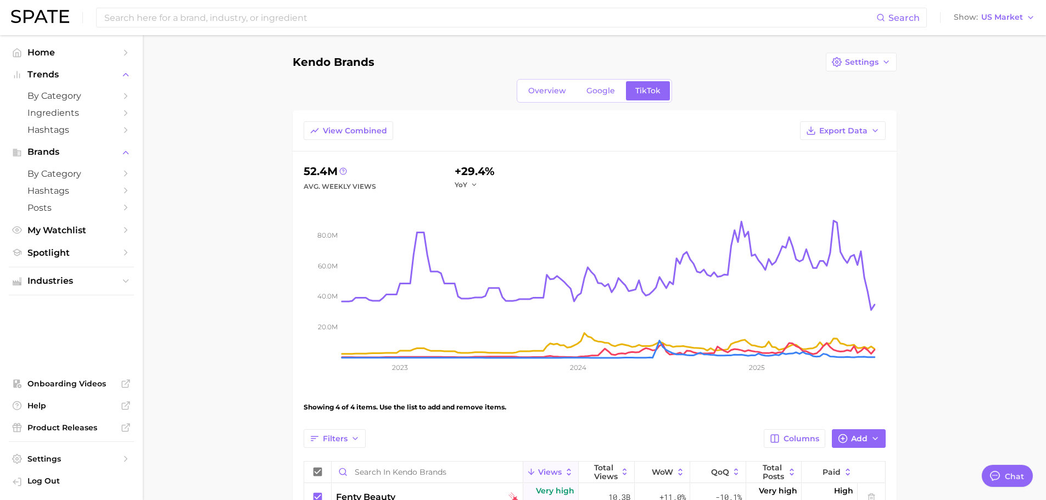  I want to click on a: My Watchlist, so click(71, 230).